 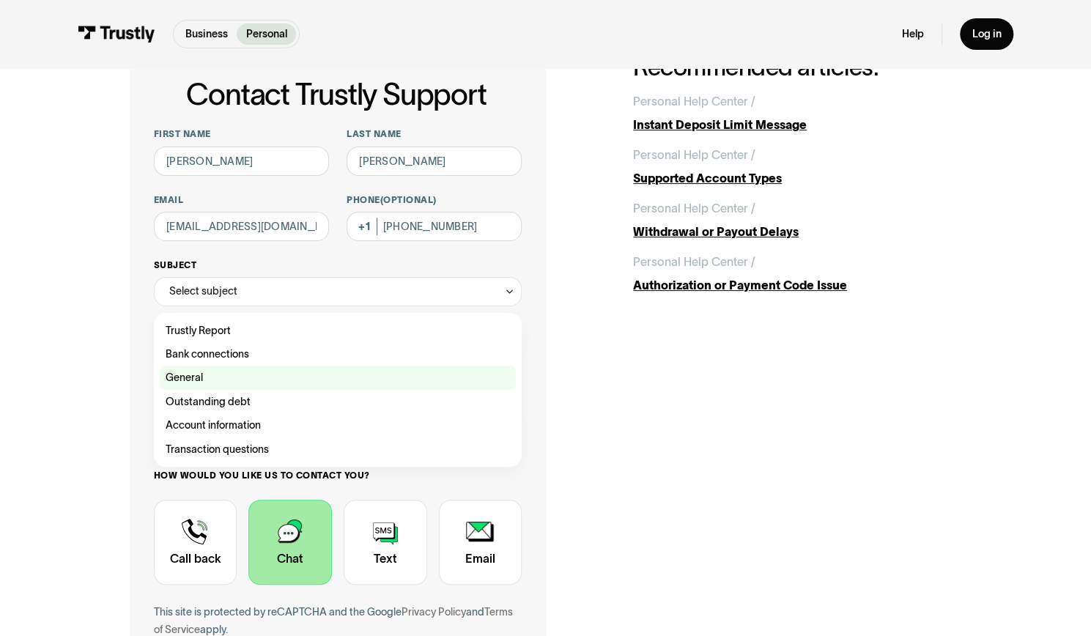 What do you see at coordinates (116, 34) in the screenshot?
I see `img: Trustly Logo` at bounding box center [116, 34].